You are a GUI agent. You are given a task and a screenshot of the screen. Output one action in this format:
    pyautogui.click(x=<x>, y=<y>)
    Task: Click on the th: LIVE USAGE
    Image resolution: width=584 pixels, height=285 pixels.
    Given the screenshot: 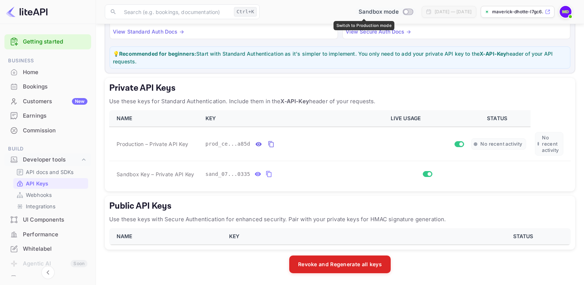 What is the action you would take?
    pyautogui.click(x=426, y=118)
    